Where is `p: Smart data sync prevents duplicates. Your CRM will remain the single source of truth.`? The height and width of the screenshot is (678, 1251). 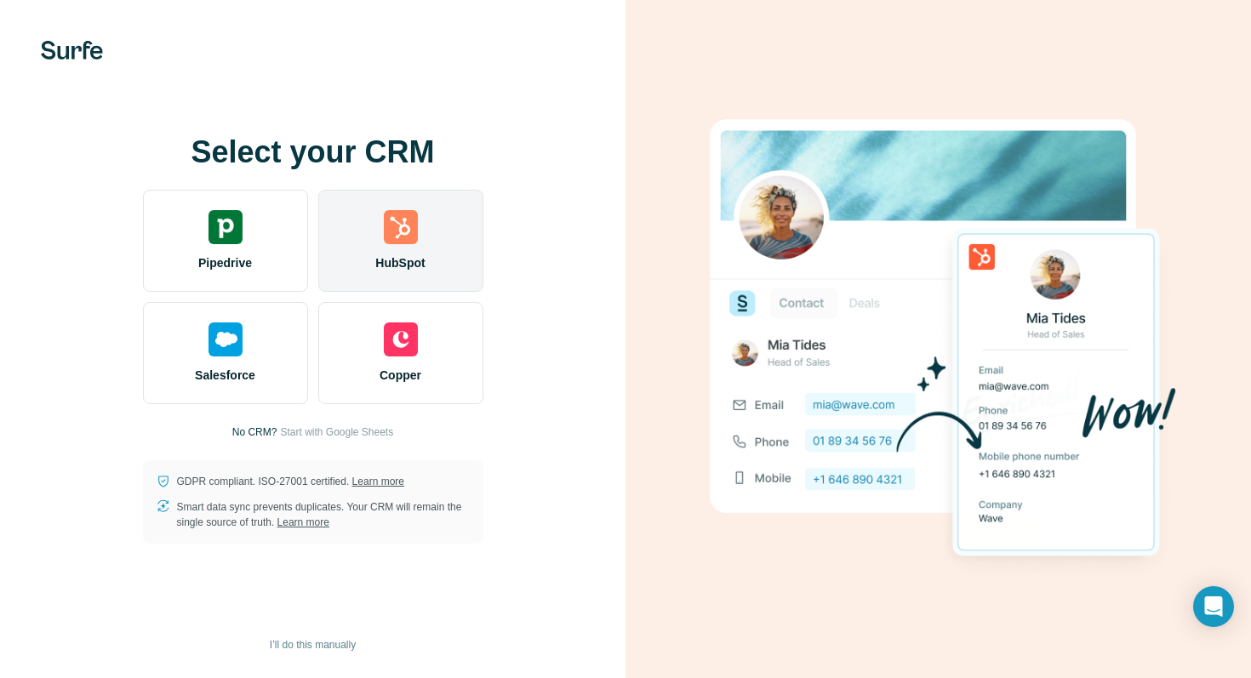
p: Smart data sync prevents duplicates. Your CRM will remain the single source of truth. is located at coordinates (323, 515).